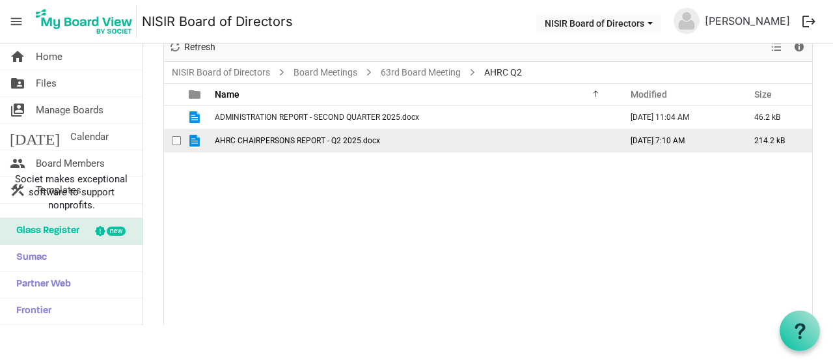 The image size is (833, 364). What do you see at coordinates (326, 72) in the screenshot?
I see `a: Board Meetings` at bounding box center [326, 72].